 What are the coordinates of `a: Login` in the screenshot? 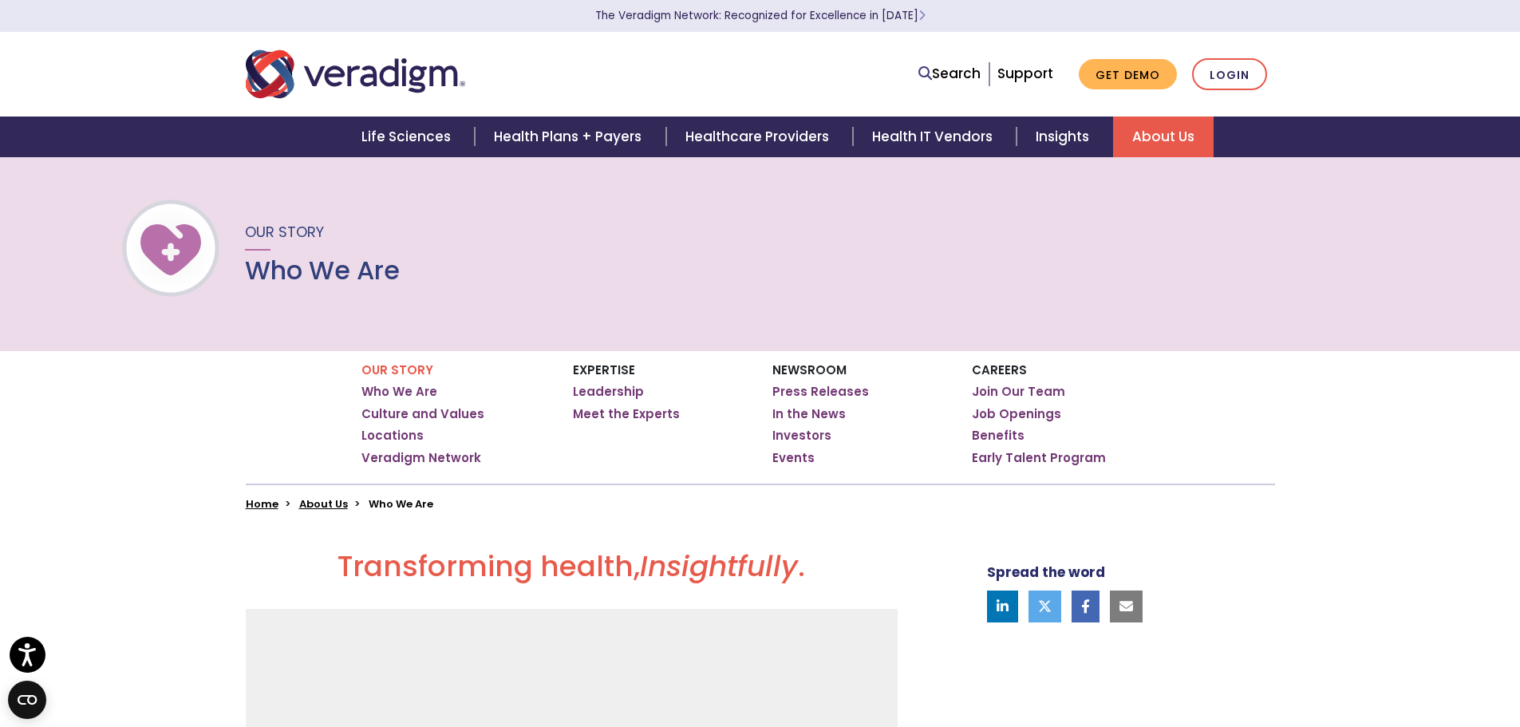 It's located at (1230, 74).